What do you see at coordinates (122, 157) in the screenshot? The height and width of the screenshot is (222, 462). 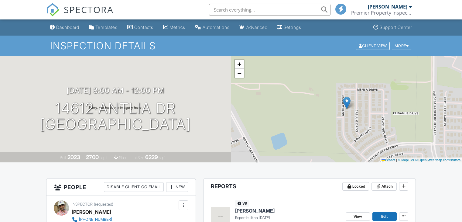 I see `span: slab` at bounding box center [122, 157].